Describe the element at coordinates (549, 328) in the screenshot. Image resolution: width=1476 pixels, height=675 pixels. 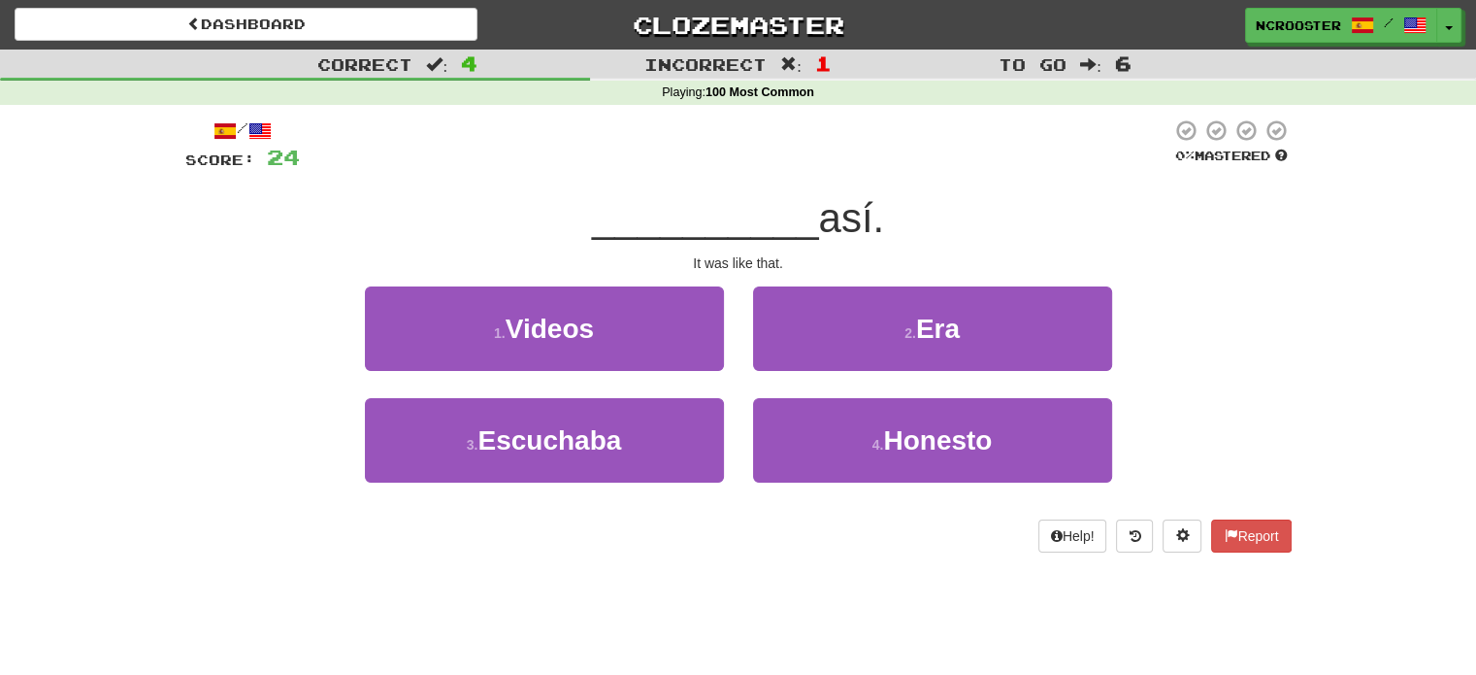
I see `span: Videos` at that location.